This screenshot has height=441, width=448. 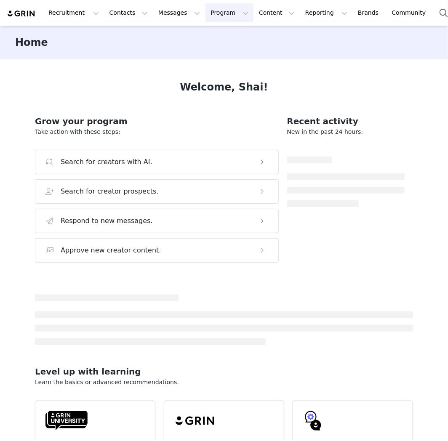 I want to click on h3: Home, so click(x=32, y=43).